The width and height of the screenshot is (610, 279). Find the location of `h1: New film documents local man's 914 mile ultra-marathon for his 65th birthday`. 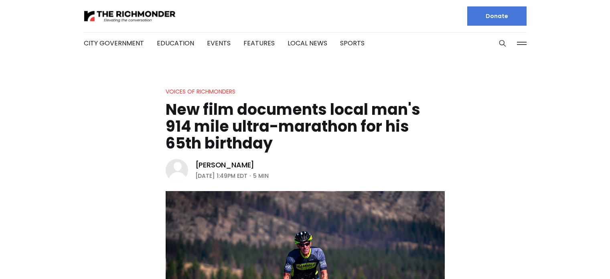

h1: New film documents local man's 914 mile ultra-marathon for his 65th birthday is located at coordinates (305, 126).